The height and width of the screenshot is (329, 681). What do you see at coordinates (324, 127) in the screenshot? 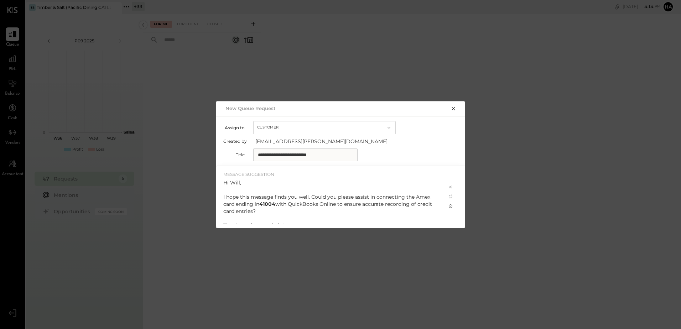
I see `button: Customer` at bounding box center [324, 127].